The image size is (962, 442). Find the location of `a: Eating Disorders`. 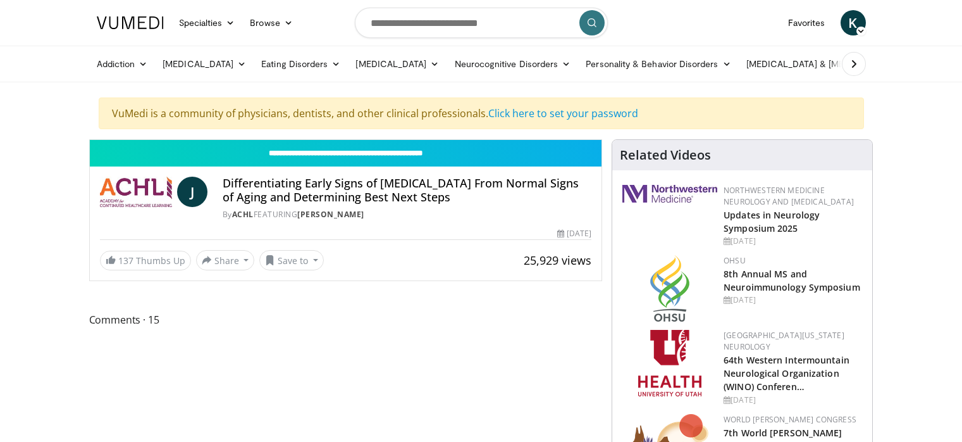

a: Eating Disorders is located at coordinates (301, 64).